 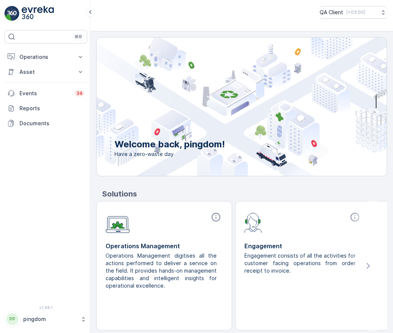 What do you see at coordinates (245, 194) in the screenshot?
I see `p: Solutions` at bounding box center [245, 194].